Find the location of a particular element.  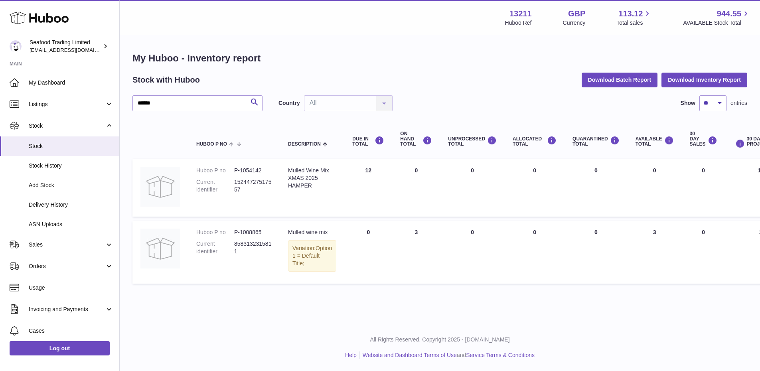

span: Delivery History is located at coordinates (71, 205).